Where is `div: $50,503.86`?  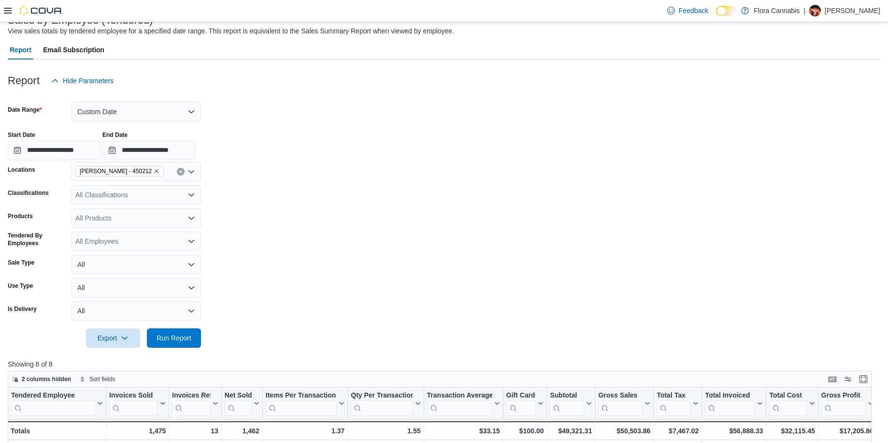 div: $50,503.86 is located at coordinates (624, 431).